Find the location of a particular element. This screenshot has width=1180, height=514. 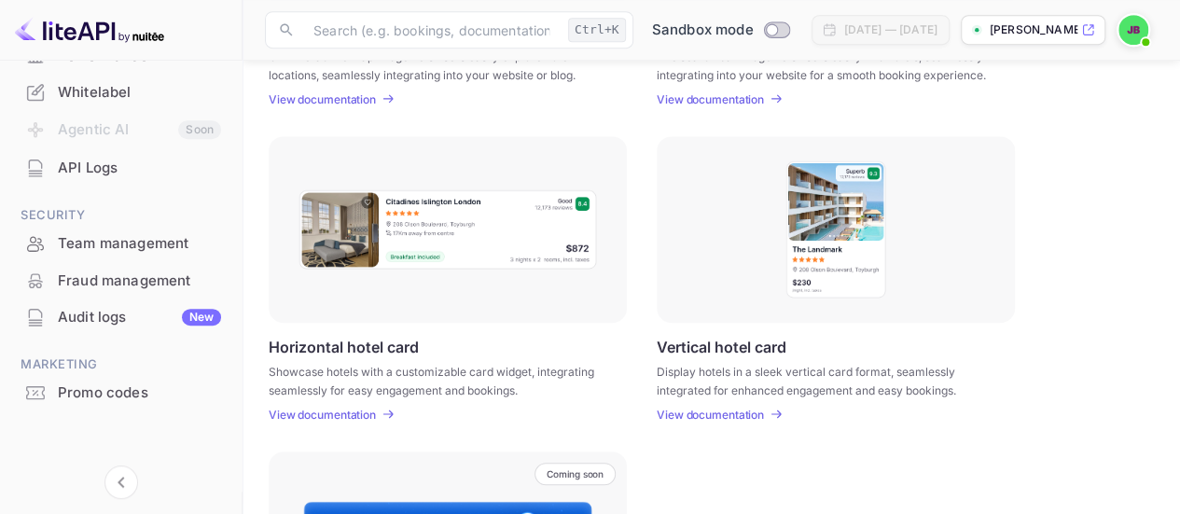

a: Whitelabel is located at coordinates (120, 91).